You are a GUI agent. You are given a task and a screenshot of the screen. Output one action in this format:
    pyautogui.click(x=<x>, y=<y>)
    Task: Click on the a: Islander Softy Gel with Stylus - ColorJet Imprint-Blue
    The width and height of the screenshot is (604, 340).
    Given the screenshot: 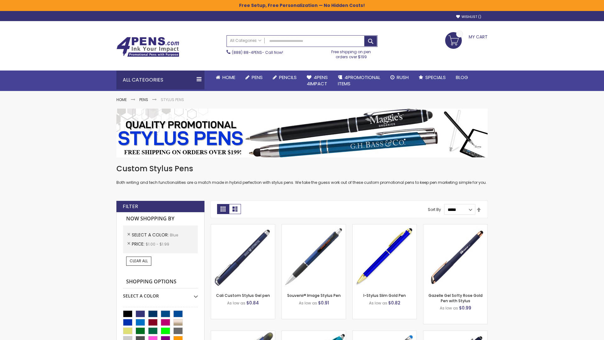 What is the action you would take?
    pyautogui.click(x=384, y=333)
    